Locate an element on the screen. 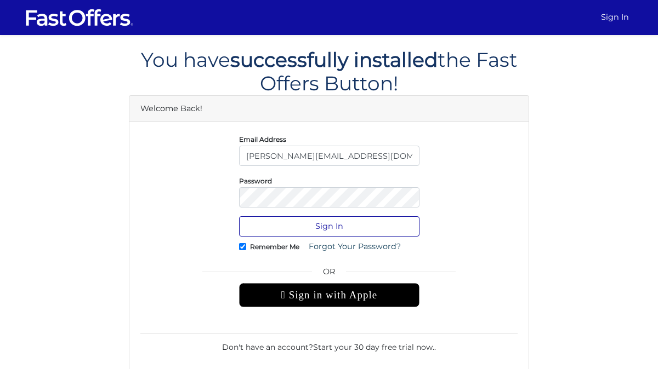 The image size is (658, 369). a: Sign In is located at coordinates (614, 17).